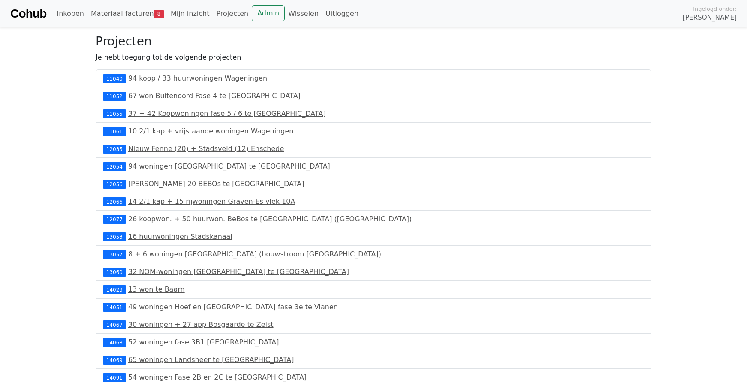  Describe the element at coordinates (114, 166) in the screenshot. I see `div: 12054` at that location.